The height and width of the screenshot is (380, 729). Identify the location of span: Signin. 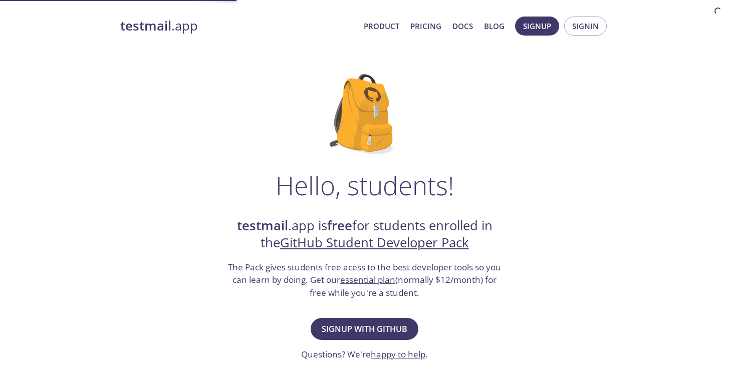
(585, 26).